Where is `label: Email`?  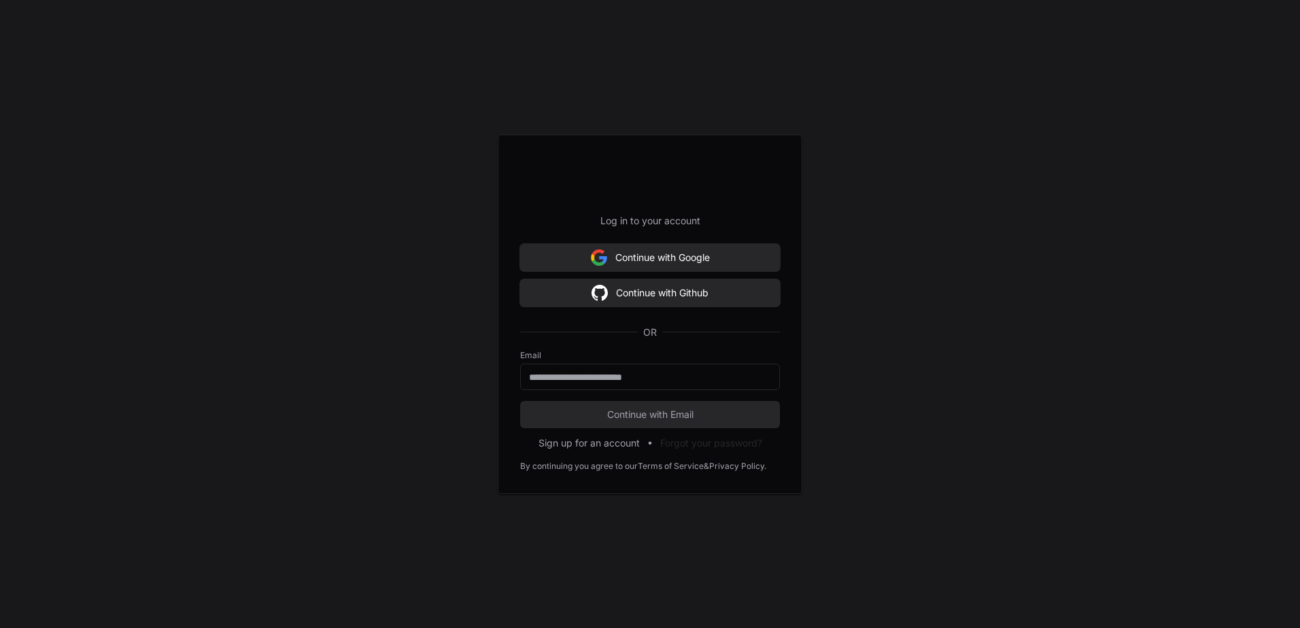
label: Email is located at coordinates (650, 356).